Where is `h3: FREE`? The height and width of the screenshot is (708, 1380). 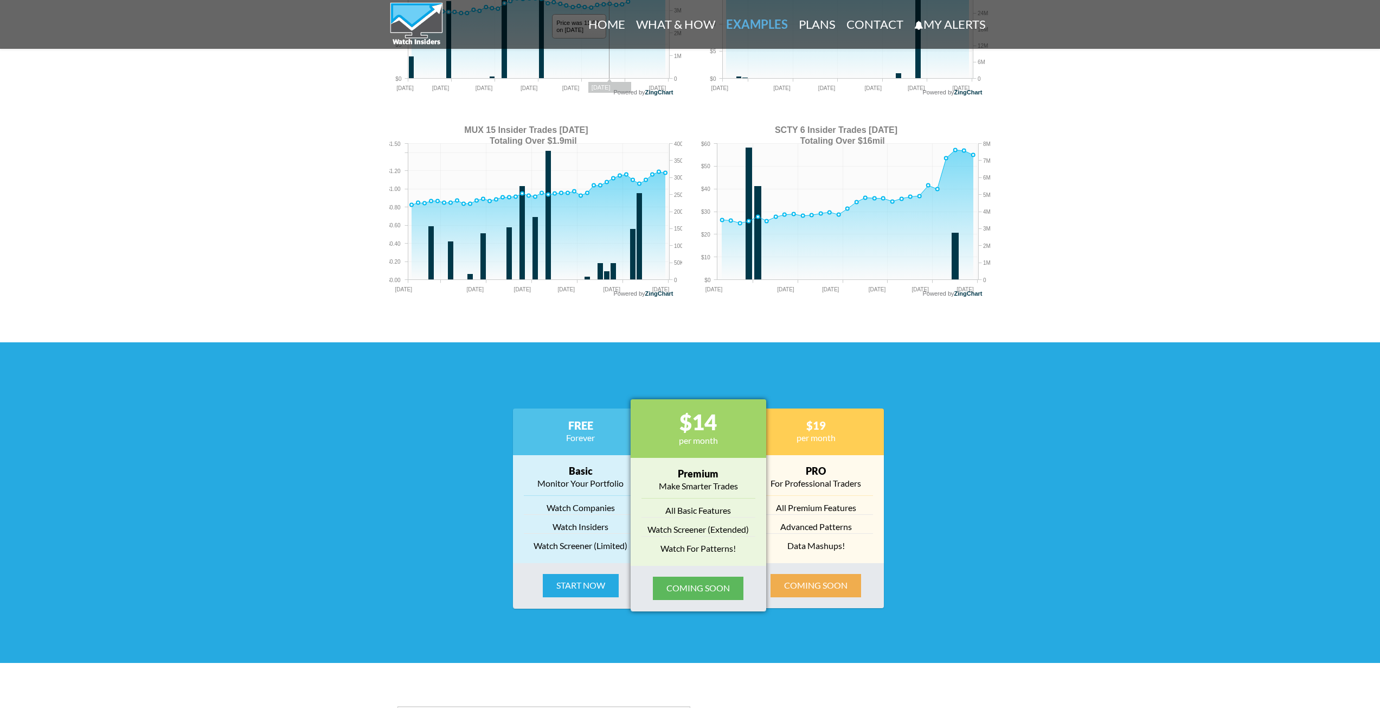
h3: FREE is located at coordinates (581, 425).